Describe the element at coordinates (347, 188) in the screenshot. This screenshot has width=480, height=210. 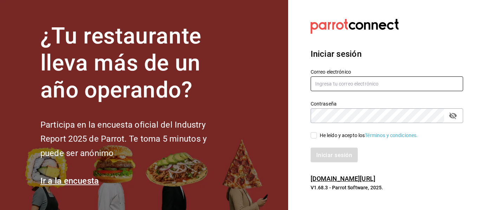
I see `font: V1.68.3 - Parrot Software, 2025.` at that location.